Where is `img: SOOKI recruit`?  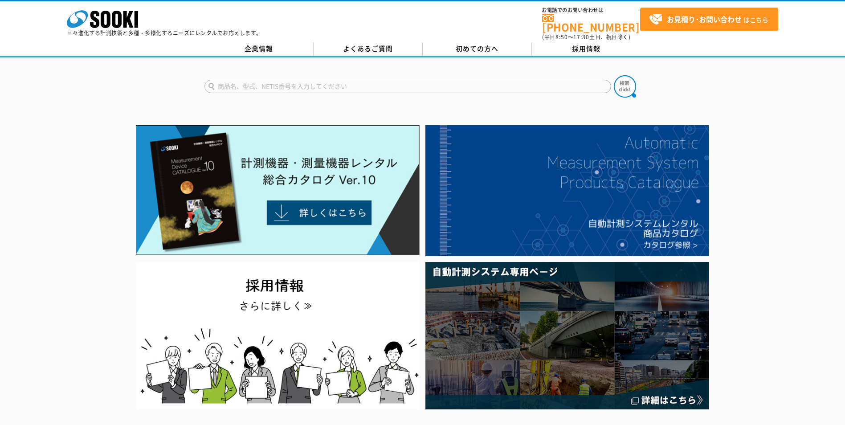 img: SOOKI recruit is located at coordinates (278, 336).